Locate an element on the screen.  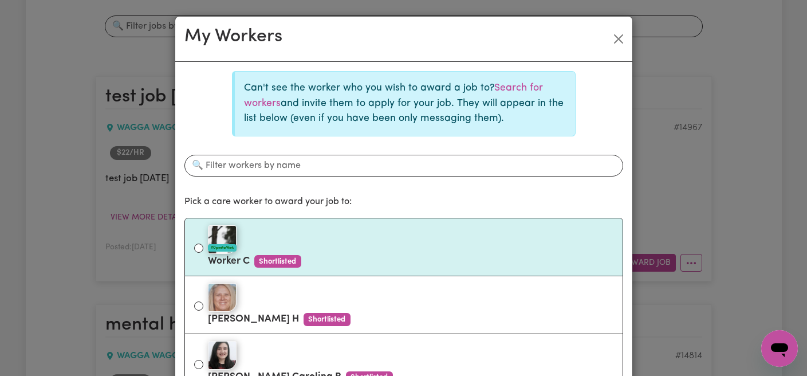
img: Michelle H is located at coordinates (222, 297).